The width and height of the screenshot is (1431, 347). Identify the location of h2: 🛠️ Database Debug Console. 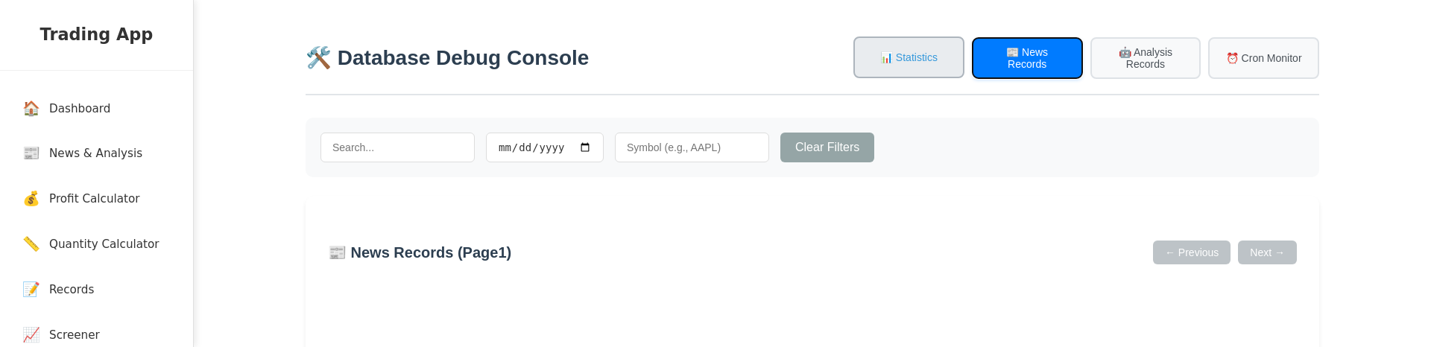
(447, 58).